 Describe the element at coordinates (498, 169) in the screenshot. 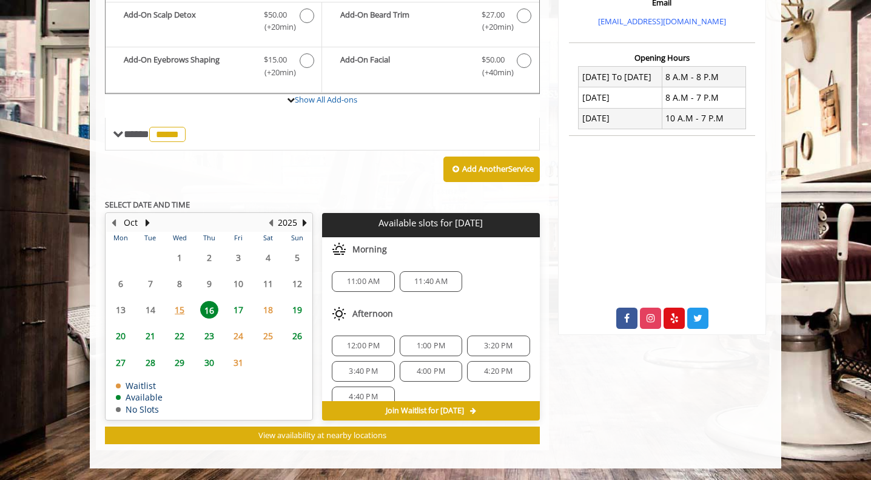

I see `b: Add Another Service` at that location.